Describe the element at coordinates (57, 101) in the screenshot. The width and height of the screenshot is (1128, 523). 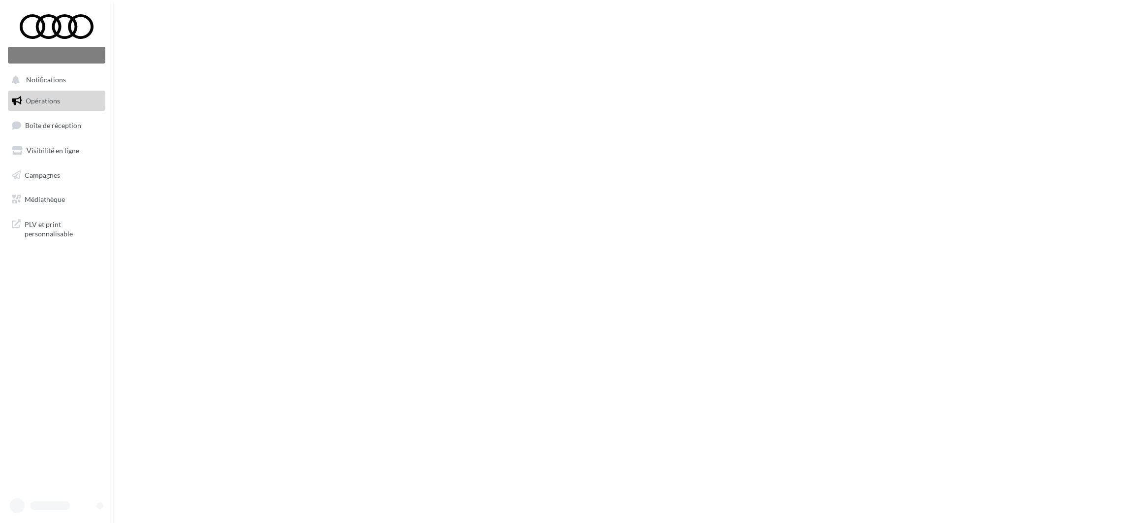
I see `a: Opérations` at that location.